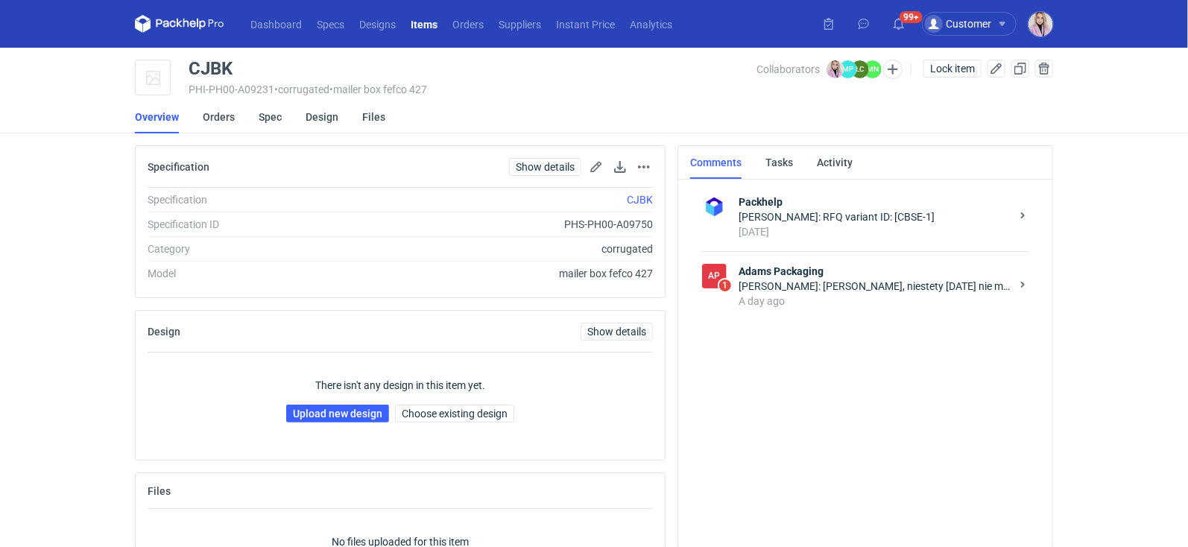 The width and height of the screenshot is (1188, 547). Describe the element at coordinates (860, 69) in the screenshot. I see `figcaption: ŁC` at that location.